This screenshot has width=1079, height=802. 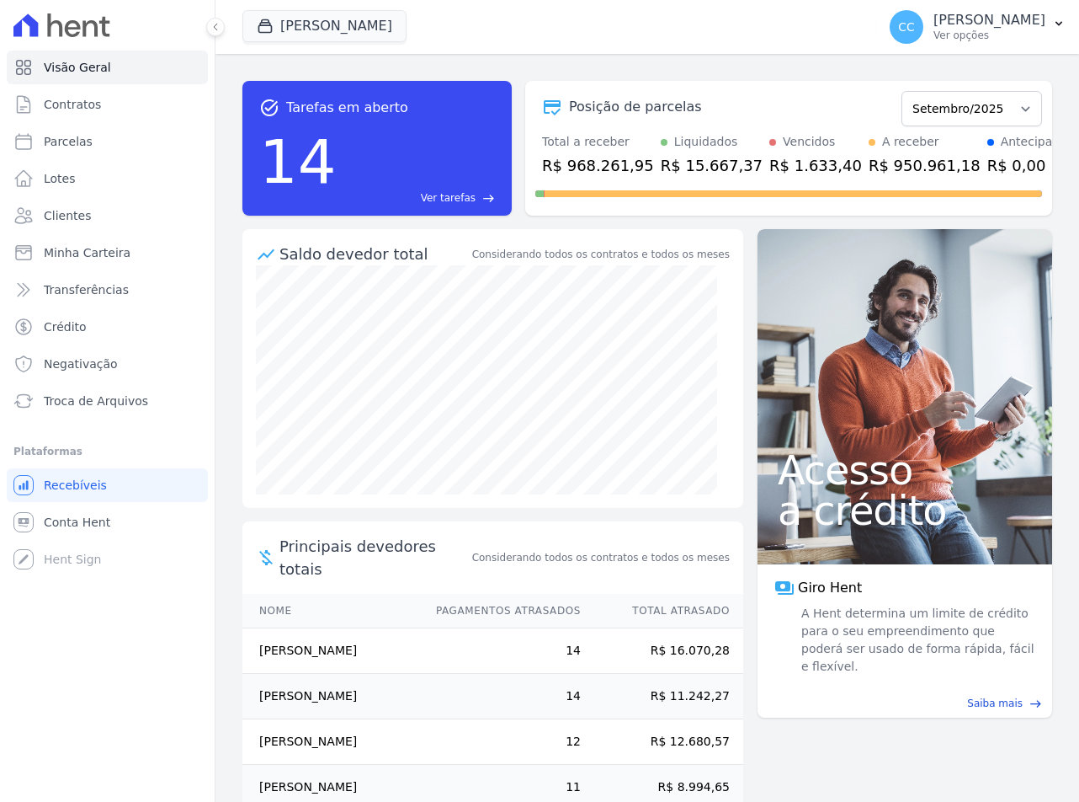 What do you see at coordinates (107, 401) in the screenshot?
I see `a: Troca de Arquivos` at bounding box center [107, 401].